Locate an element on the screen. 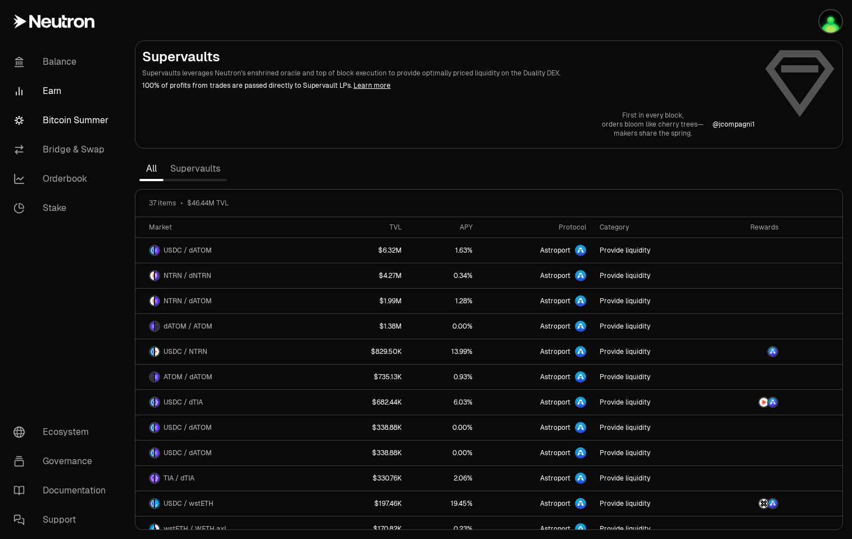  a: USDC LogodTIA LogoUSDC / dTIA is located at coordinates (232, 402).